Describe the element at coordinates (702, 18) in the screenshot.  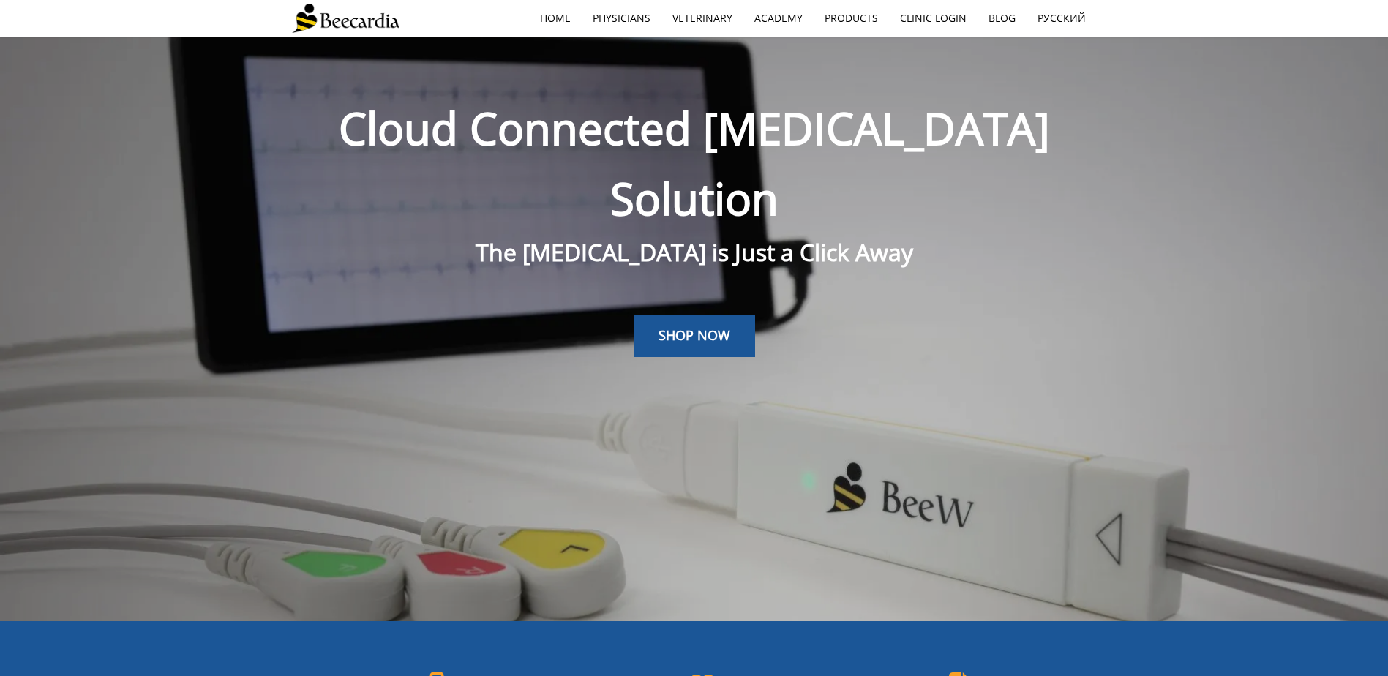
I see `a: Veterinary` at that location.